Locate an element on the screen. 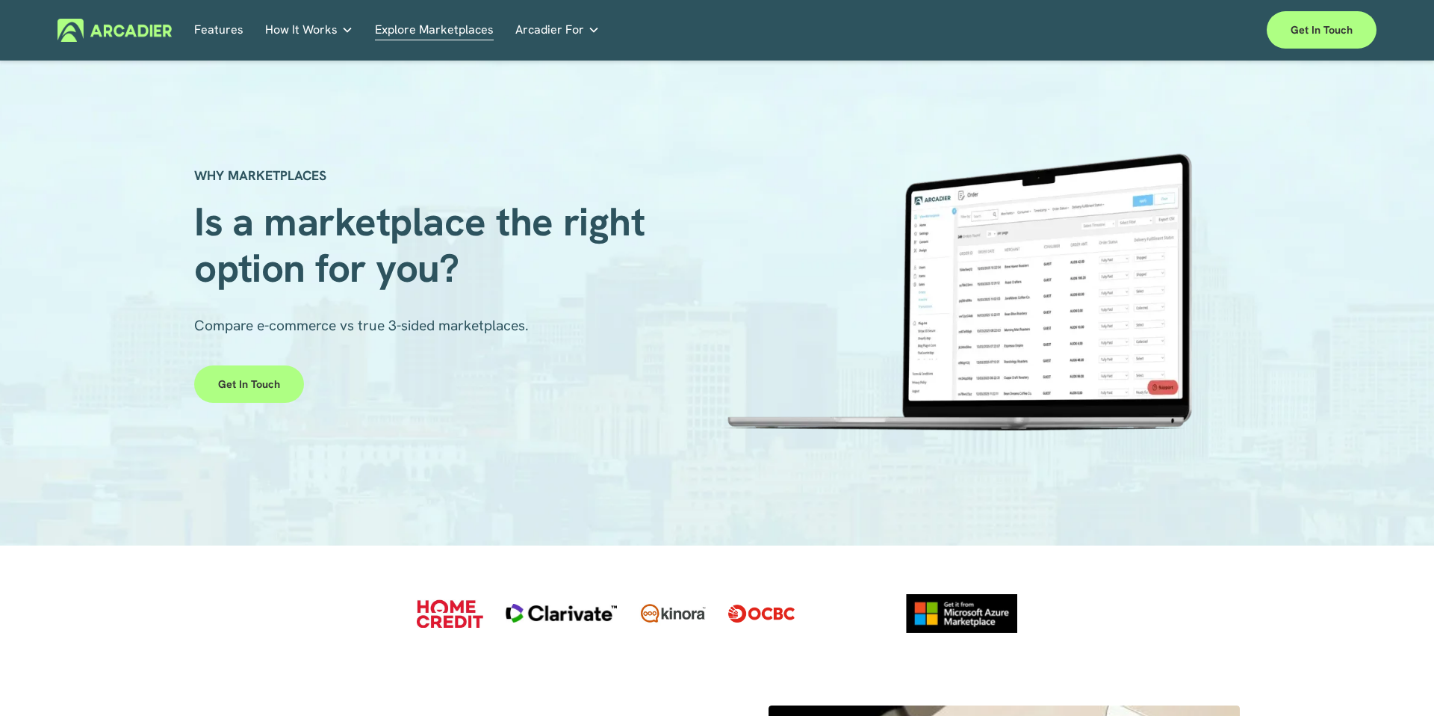  span: Compare e-commerce vs true 3-sided marketplaces. is located at coordinates (362, 325).